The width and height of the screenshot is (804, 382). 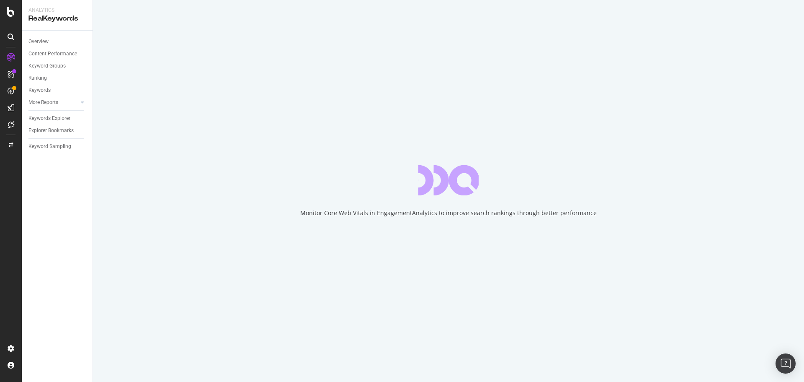 I want to click on a: More Reports, so click(x=53, y=102).